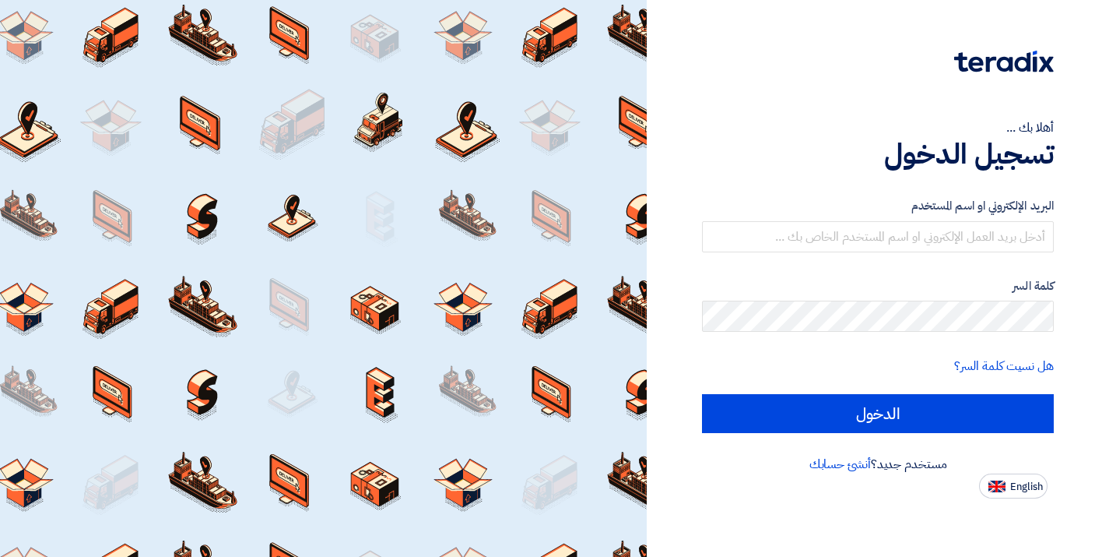  I want to click on a: أنشئ حسابك, so click(840, 464).